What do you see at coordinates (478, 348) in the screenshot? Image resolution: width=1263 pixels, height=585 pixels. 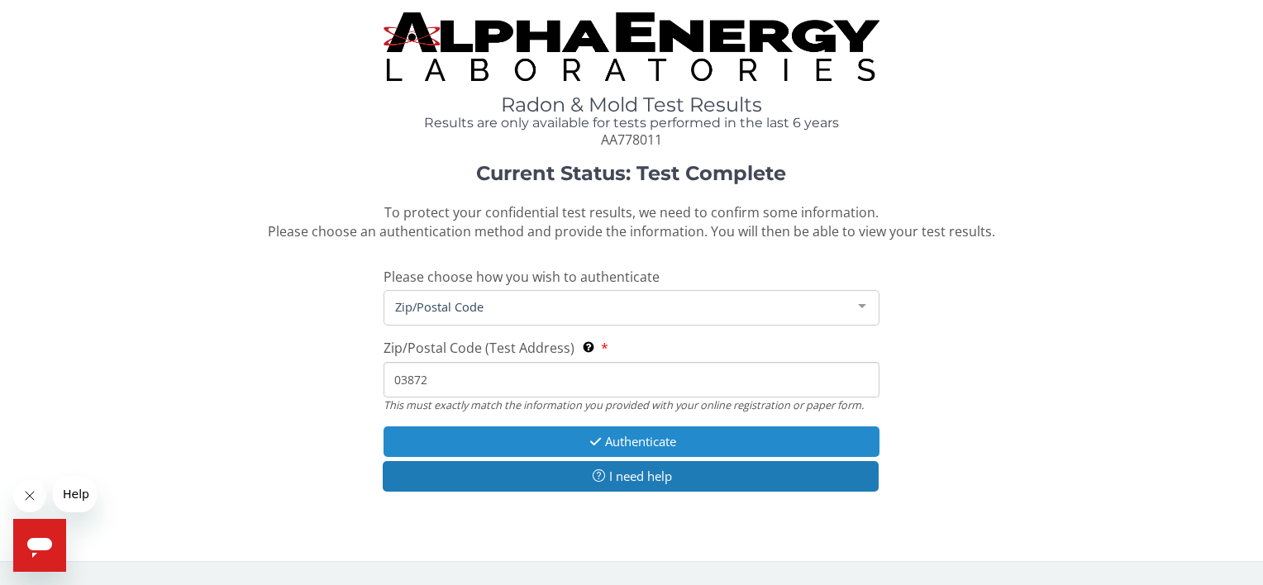 I see `span: Zip/Postal Code (Test Address)` at bounding box center [478, 348].